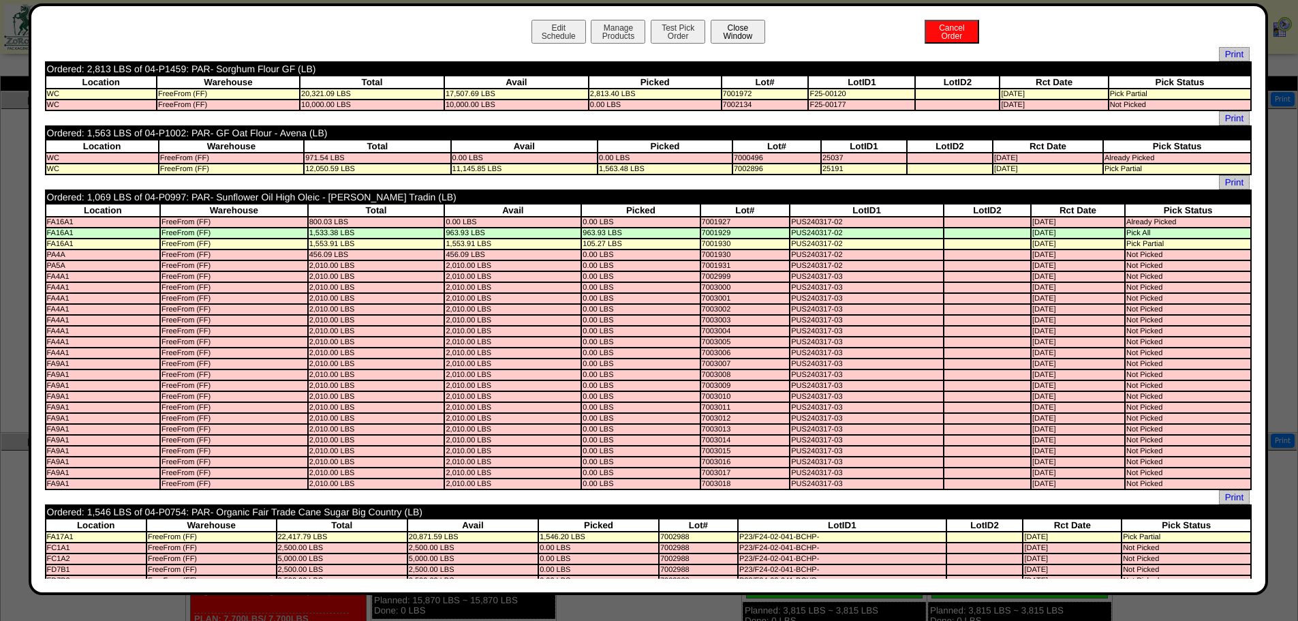  What do you see at coordinates (861, 105) in the screenshot?
I see `td: F25-00177` at bounding box center [861, 105].